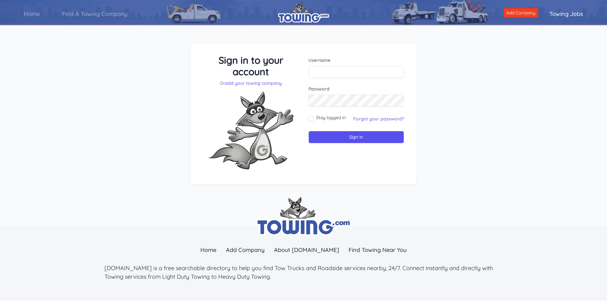 The width and height of the screenshot is (607, 301). Describe the element at coordinates (251, 130) in the screenshot. I see `img: Fox-Excited.png` at that location.